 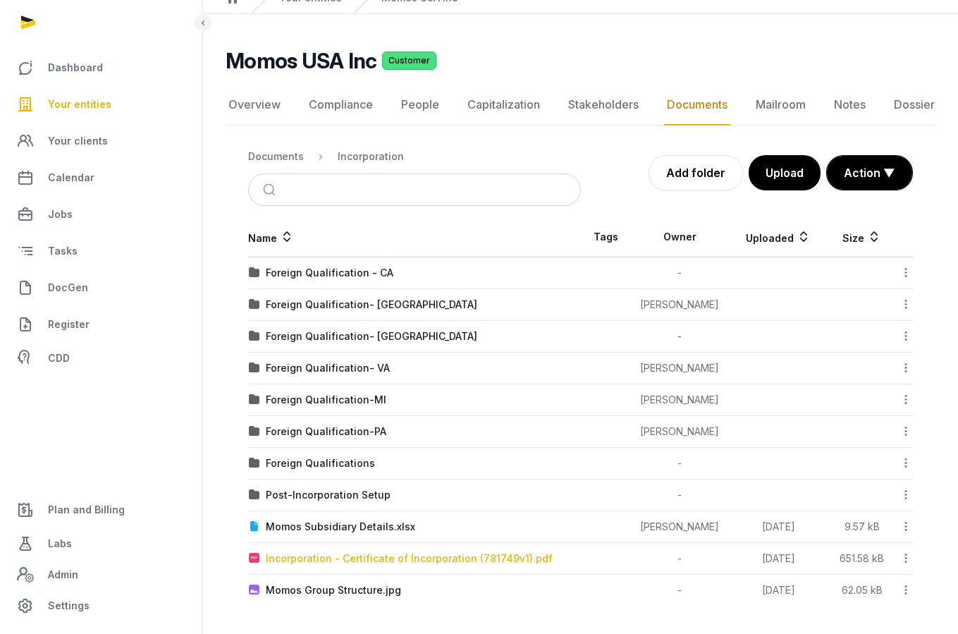 I want to click on span: Your clients, so click(x=78, y=141).